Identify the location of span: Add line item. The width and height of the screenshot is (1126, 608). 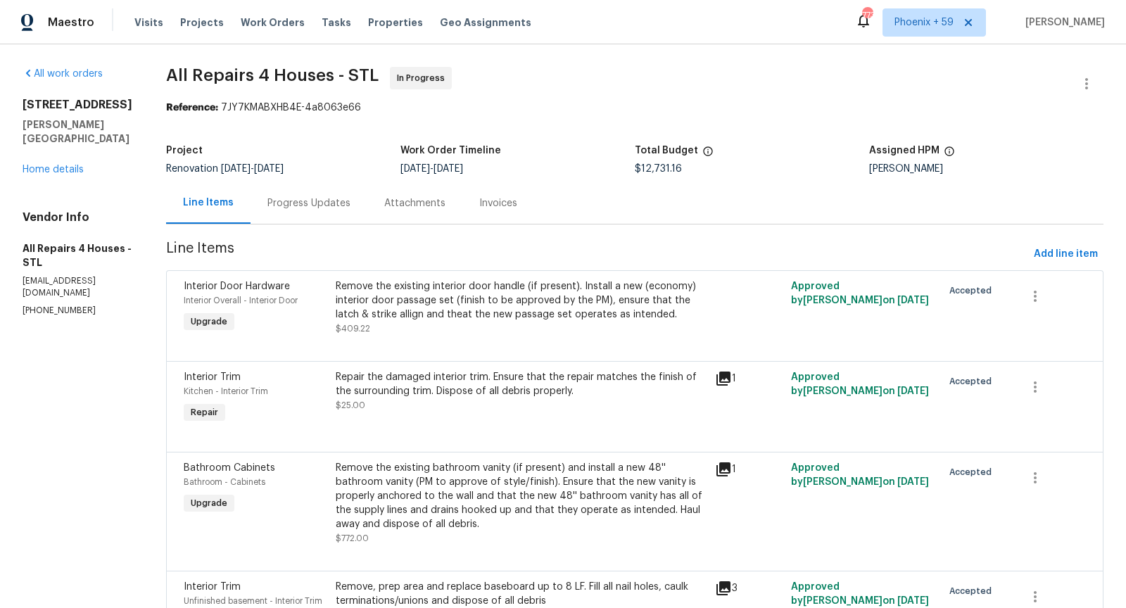
(1065, 254).